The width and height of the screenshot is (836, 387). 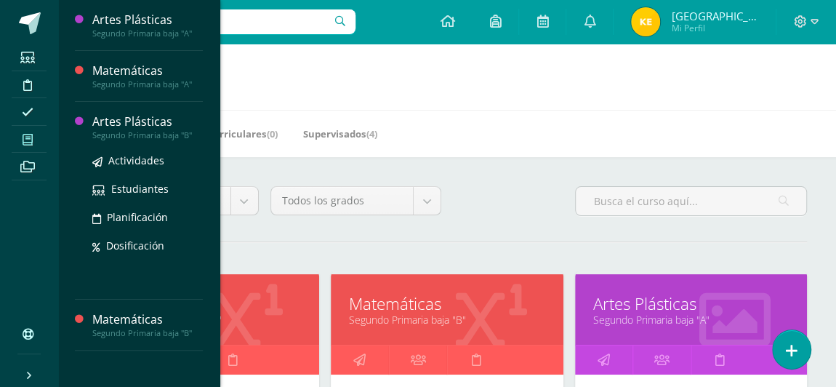 What do you see at coordinates (690, 303) in the screenshot?
I see `a: Artes Plásticas` at bounding box center [690, 303].